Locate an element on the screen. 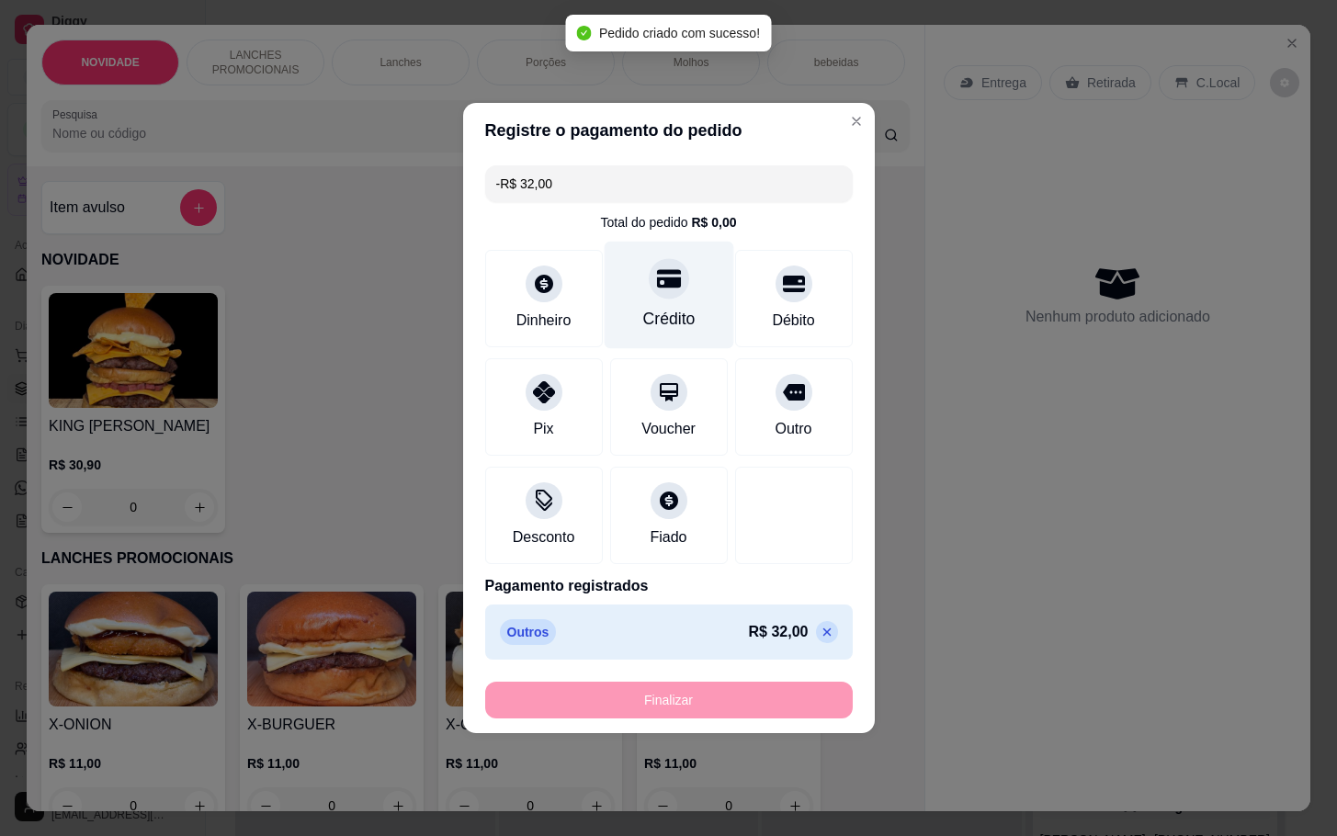 Image resolution: width=1337 pixels, height=836 pixels. span: check-circle is located at coordinates (584, 33).